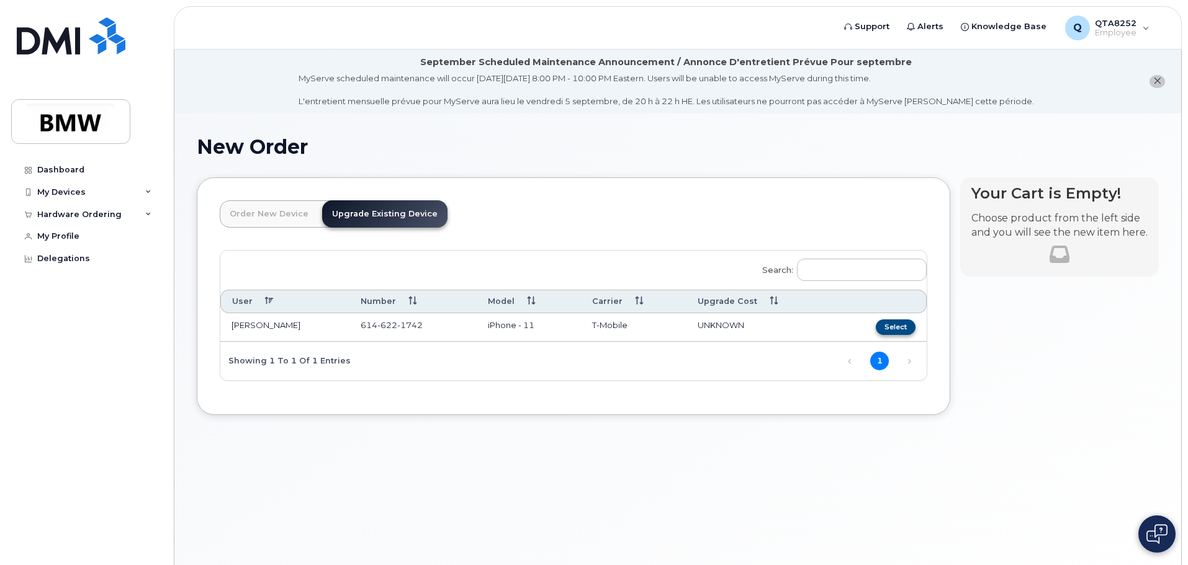 The width and height of the screenshot is (1188, 565). I want to click on span: 1742, so click(410, 325).